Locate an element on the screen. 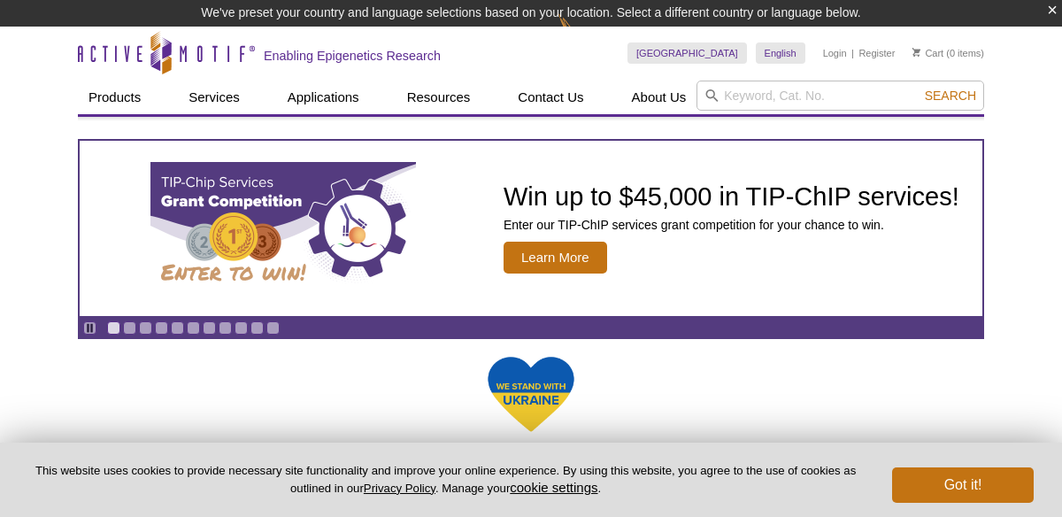 This screenshot has height=517, width=1062. a: Privacy Policy is located at coordinates (399, 488).